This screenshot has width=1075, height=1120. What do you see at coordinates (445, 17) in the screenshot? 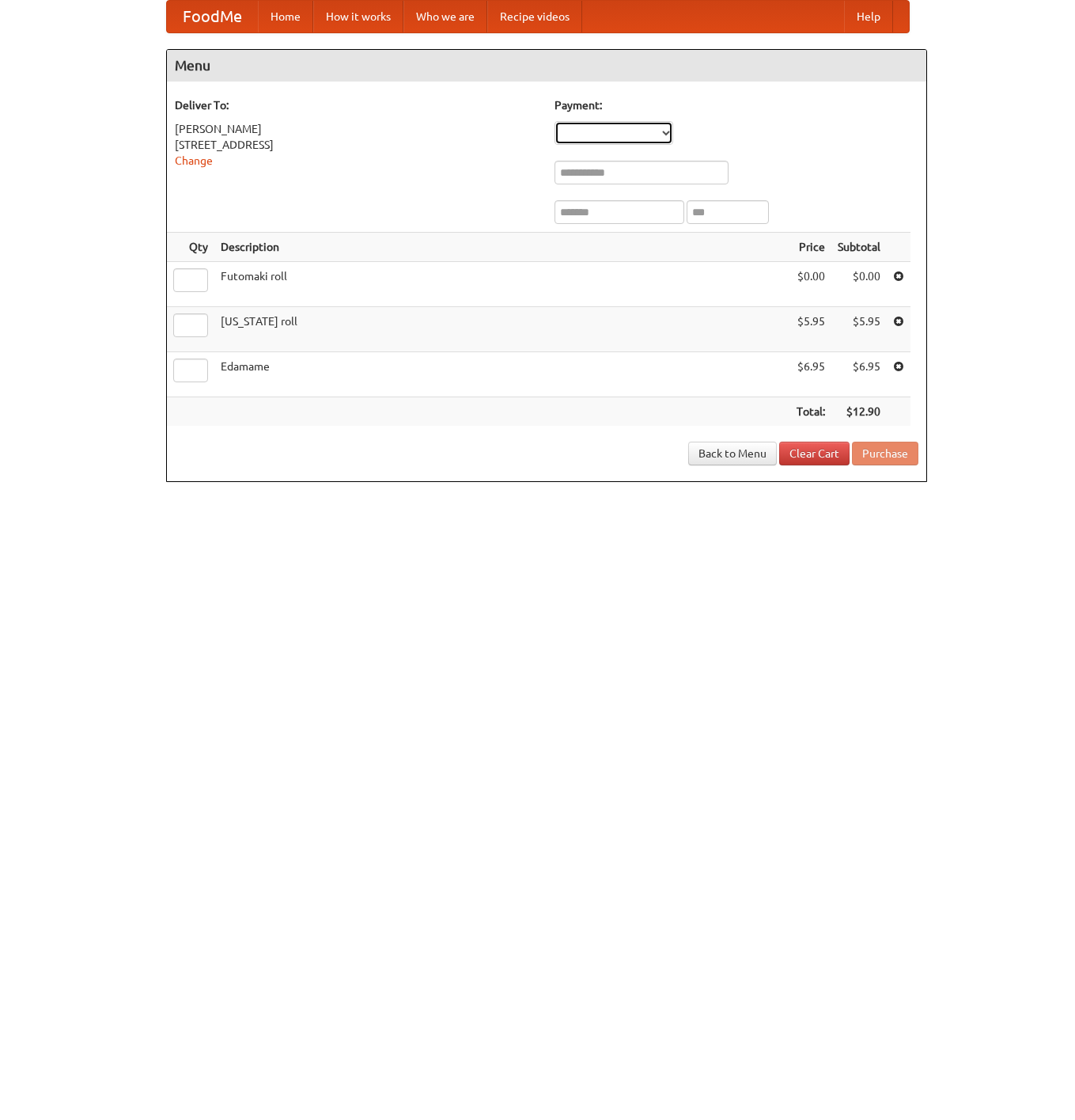
I see `a: Who we are` at bounding box center [445, 17].